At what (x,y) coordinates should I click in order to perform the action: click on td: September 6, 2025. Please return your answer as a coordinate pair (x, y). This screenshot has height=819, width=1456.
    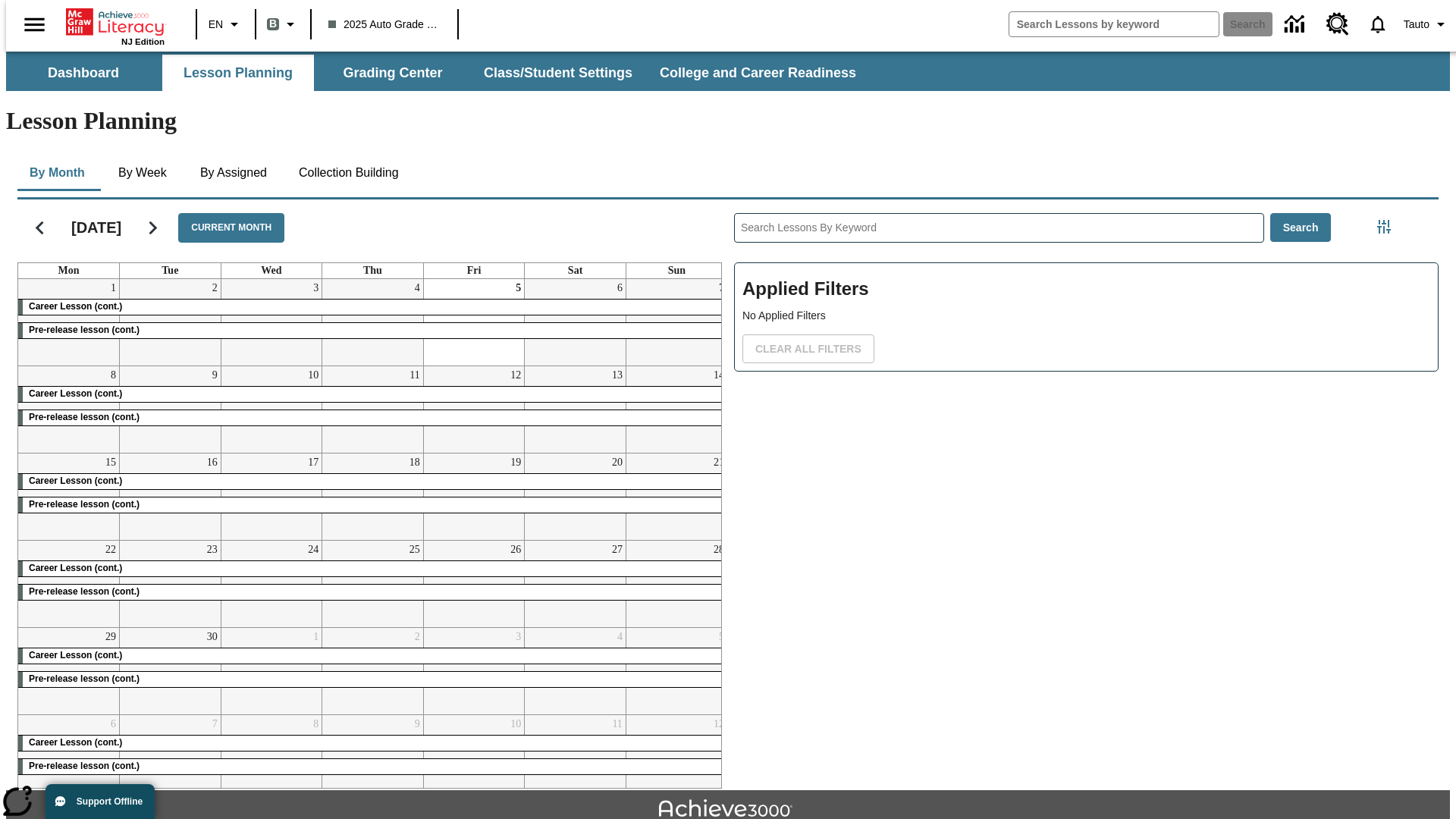
    Looking at the image, I should click on (575, 323).